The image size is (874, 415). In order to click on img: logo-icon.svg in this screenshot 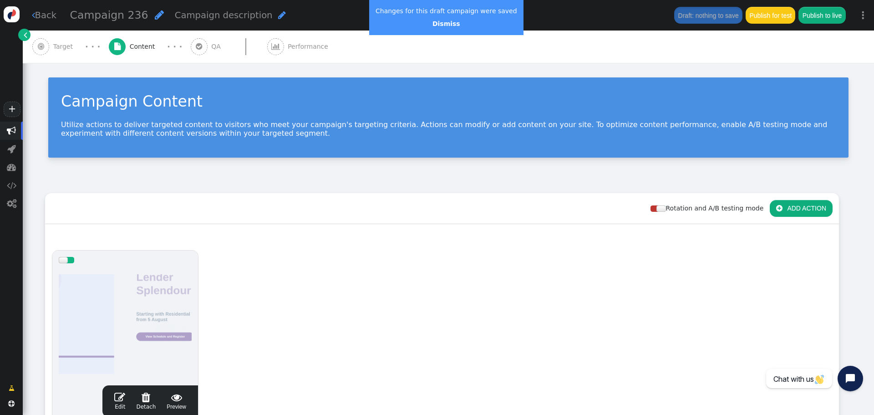, I will do `click(11, 14)`.